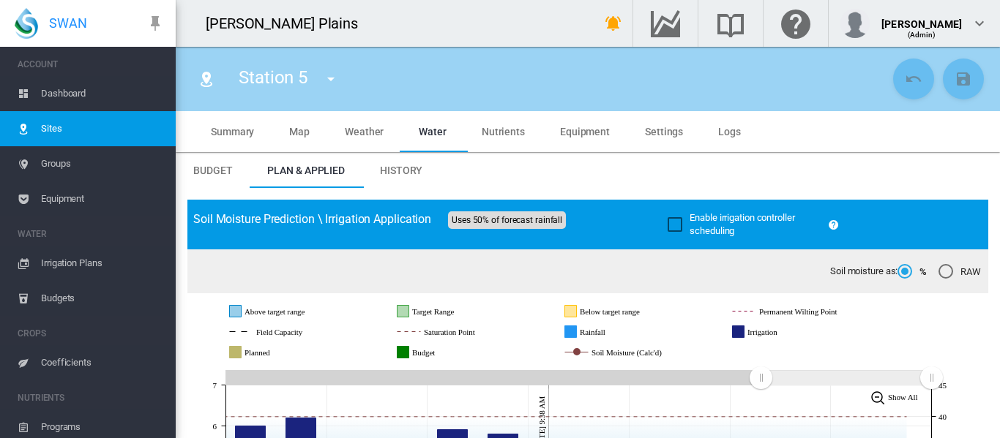 This screenshot has height=438, width=1000. What do you see at coordinates (855, 23) in the screenshot?
I see `img: profile.jpg` at bounding box center [855, 23].